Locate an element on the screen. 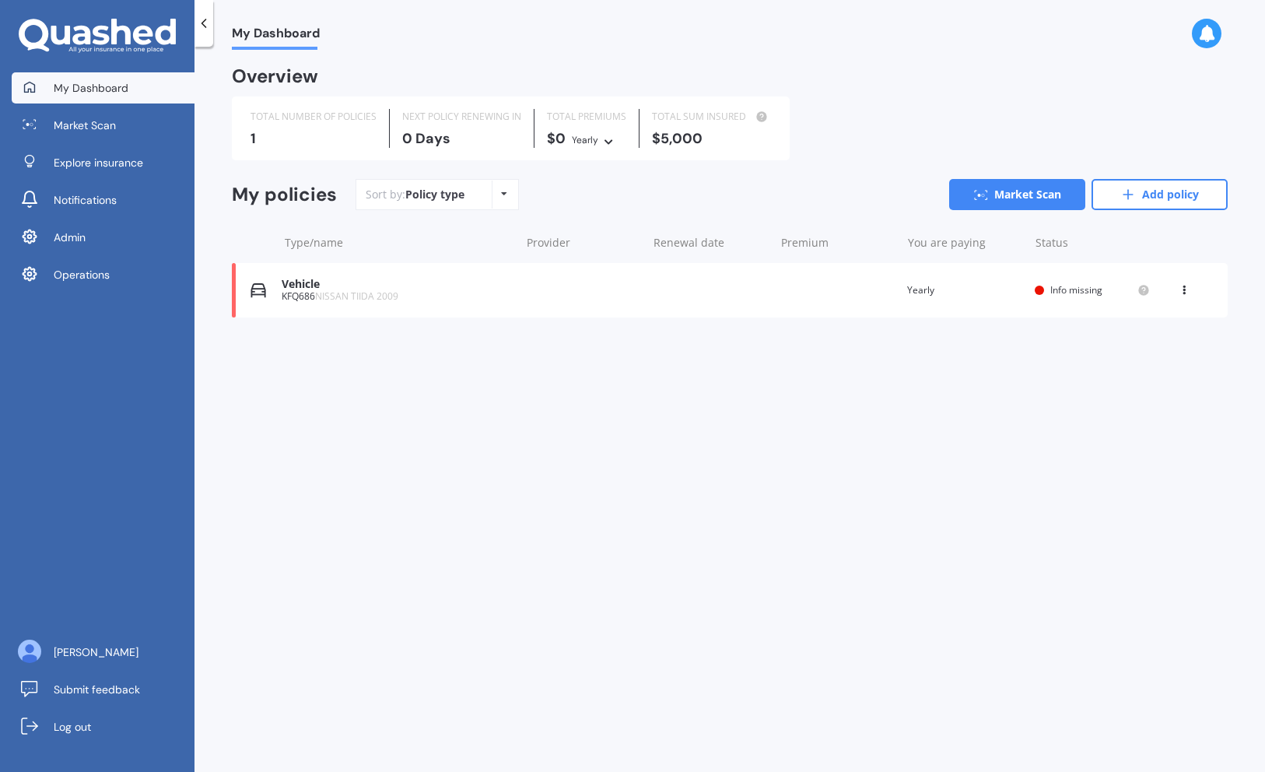  span: Explore insurance is located at coordinates (98, 163).